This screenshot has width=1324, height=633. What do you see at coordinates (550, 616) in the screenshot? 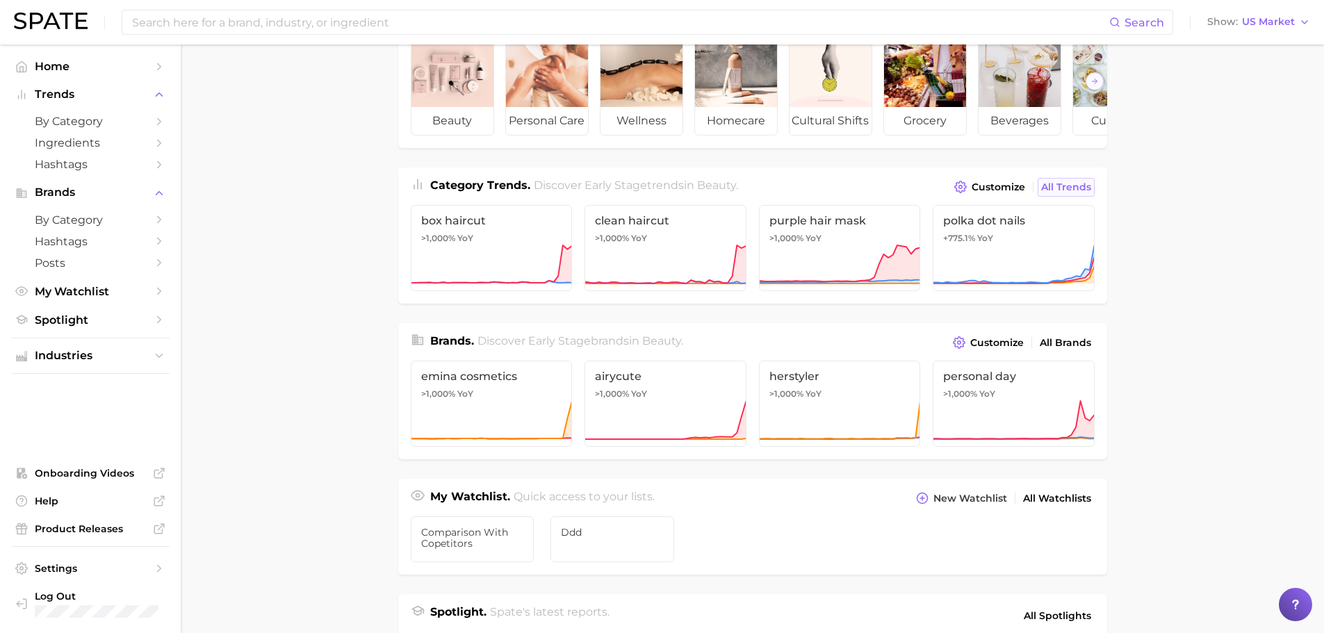
I see `h2: Spate's latest reports.` at bounding box center [550, 616].